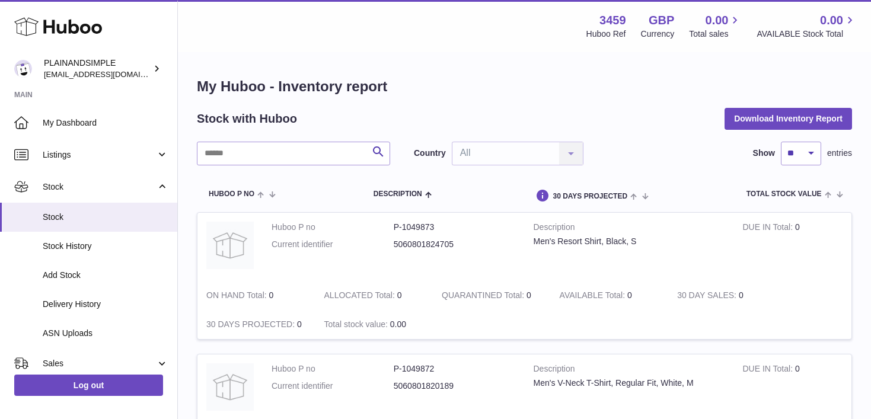 This screenshot has width=871, height=419. I want to click on dd: 5060801820189, so click(455, 386).